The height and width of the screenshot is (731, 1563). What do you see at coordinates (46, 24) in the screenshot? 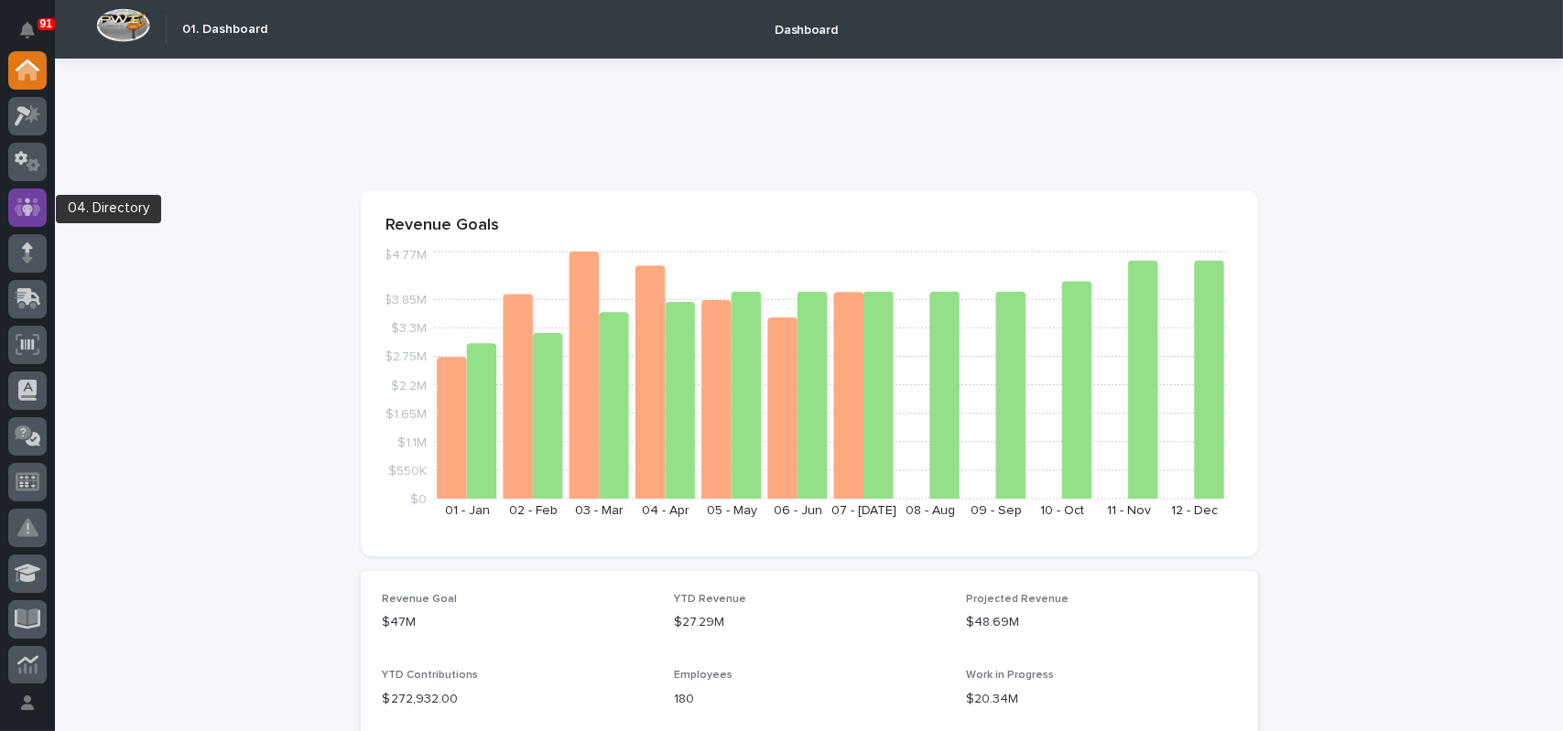
I see `p: 91` at bounding box center [46, 24].